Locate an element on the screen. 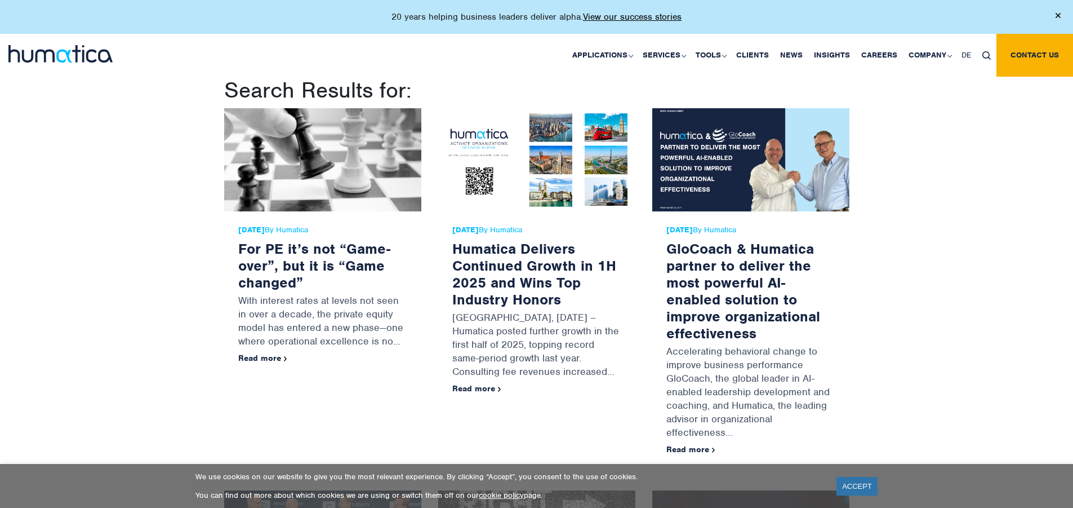 This screenshot has width=1073, height=508. p: We use cookies on our website to give you the most relevant experience. By clicking “Accept”, you... is located at coordinates (509, 476).